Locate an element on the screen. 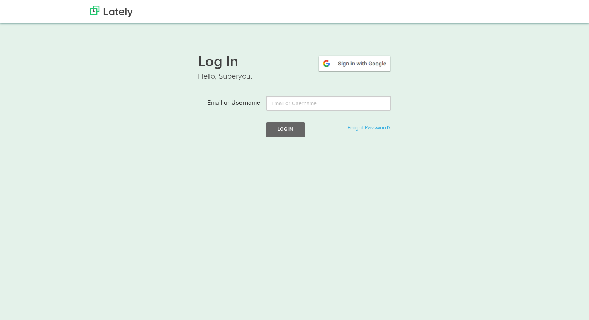 This screenshot has width=589, height=320. label: Email or Username is located at coordinates (226, 102).